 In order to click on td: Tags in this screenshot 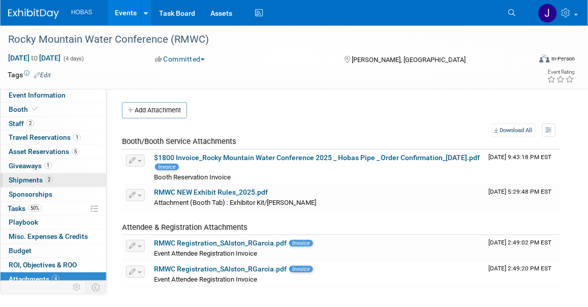, I will do `click(29, 75)`.